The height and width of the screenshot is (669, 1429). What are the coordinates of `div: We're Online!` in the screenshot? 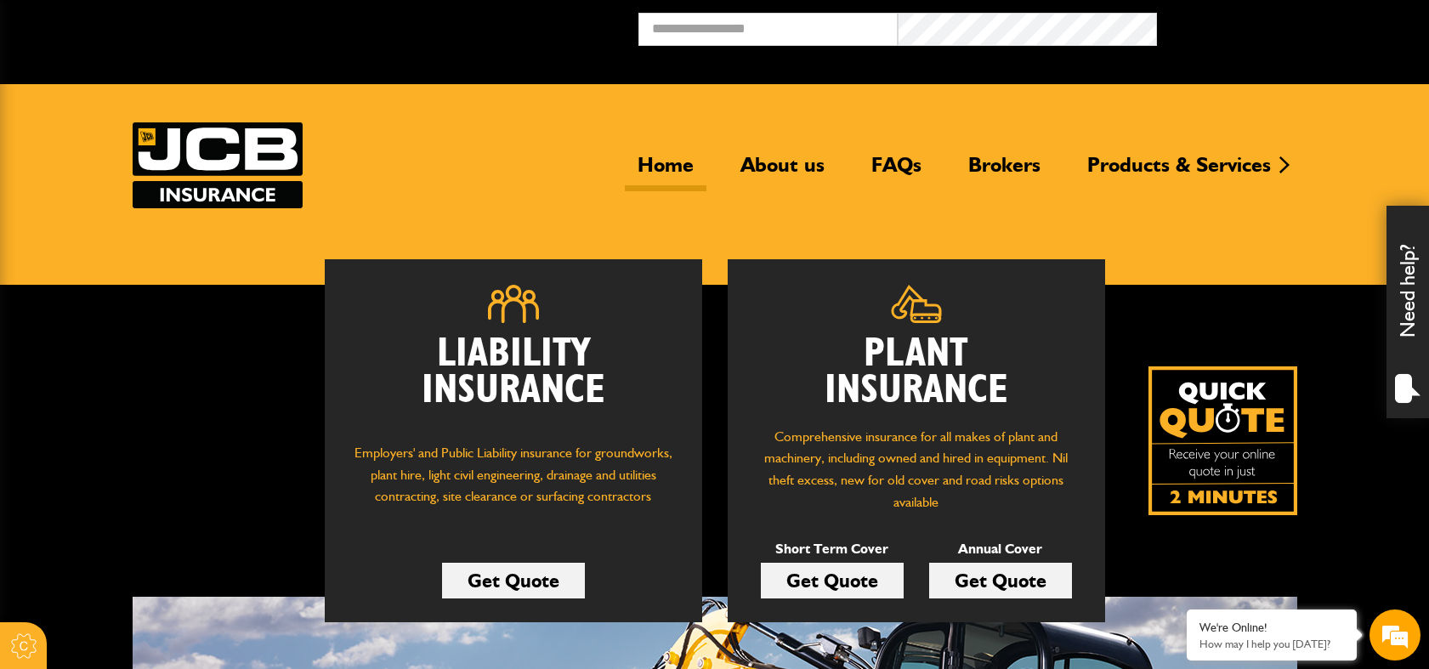 It's located at (1272, 627).